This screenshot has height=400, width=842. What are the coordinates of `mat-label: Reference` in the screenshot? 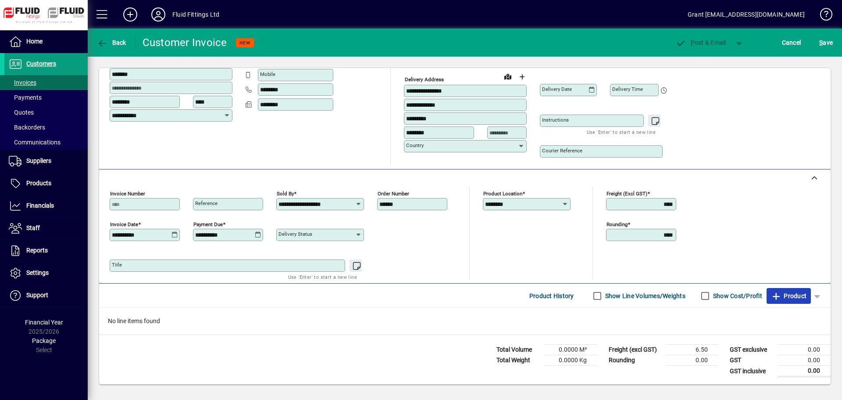 It's located at (206, 203).